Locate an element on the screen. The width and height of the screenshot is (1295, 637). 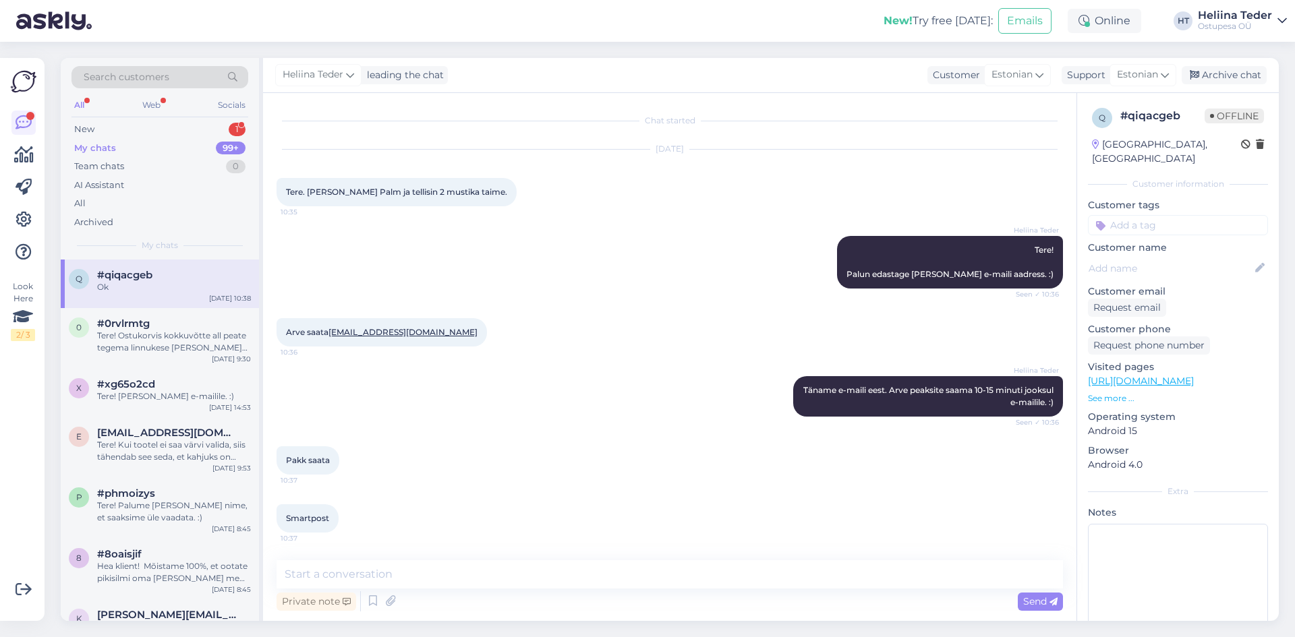
img: Askly Logo is located at coordinates (24, 82).